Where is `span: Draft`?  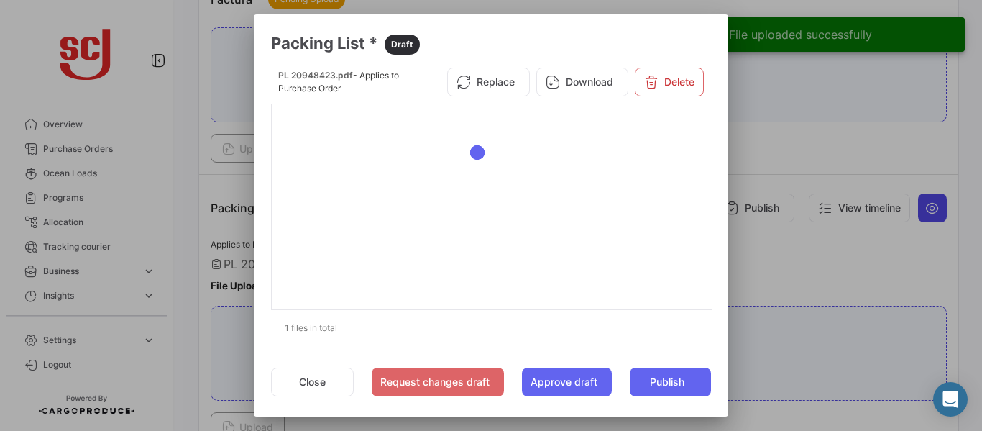
span: Draft is located at coordinates (402, 45).